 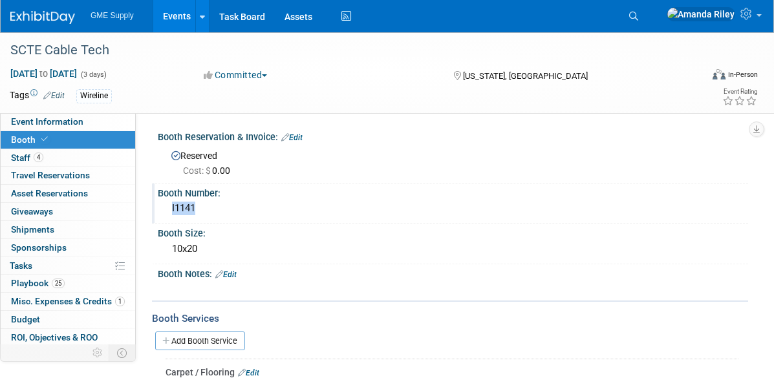 I want to click on a: Sponsorships, so click(x=68, y=248).